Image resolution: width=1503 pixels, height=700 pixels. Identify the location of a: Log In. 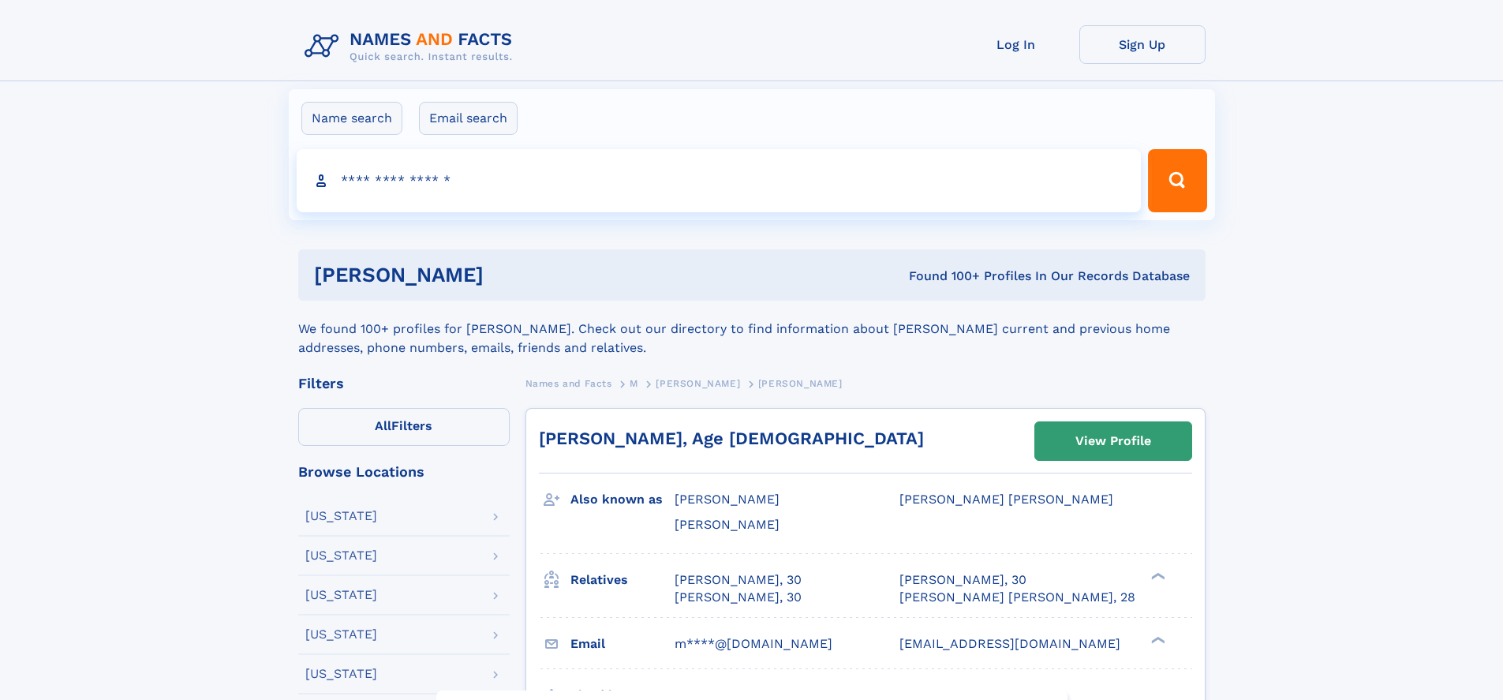
(1016, 44).